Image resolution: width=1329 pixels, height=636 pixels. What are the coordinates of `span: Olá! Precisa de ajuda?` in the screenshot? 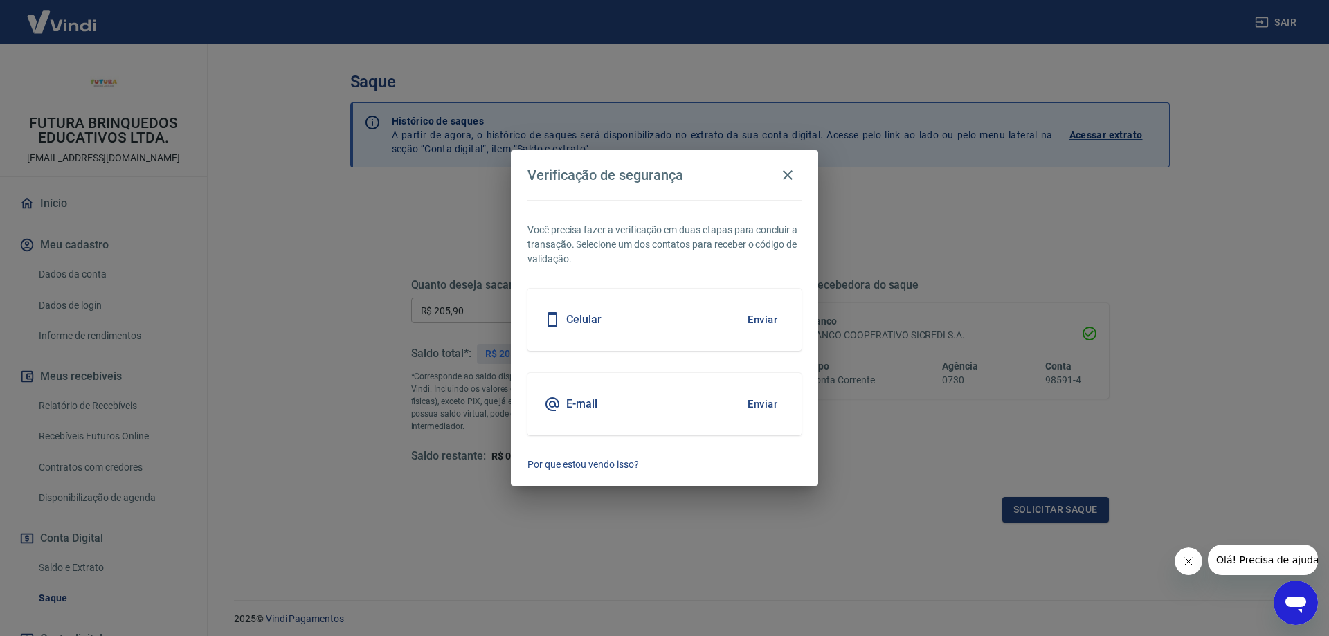 It's located at (62, 15).